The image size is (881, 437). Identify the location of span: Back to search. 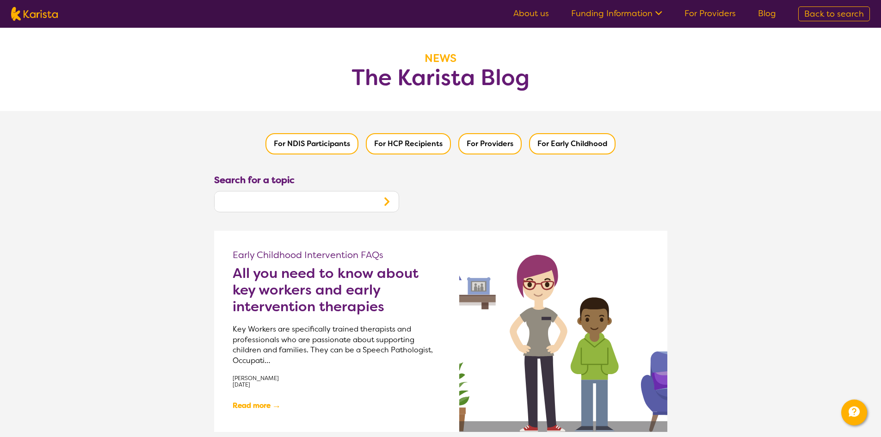
(834, 14).